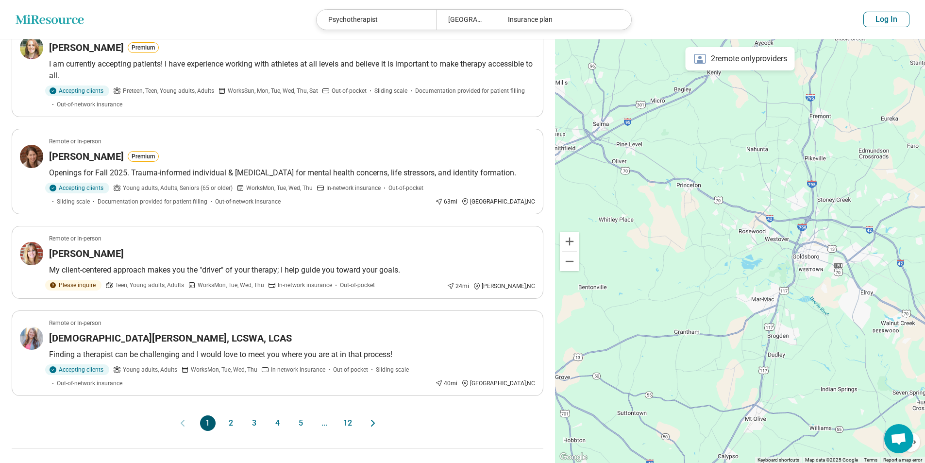  I want to click on button: 2, so click(231, 423).